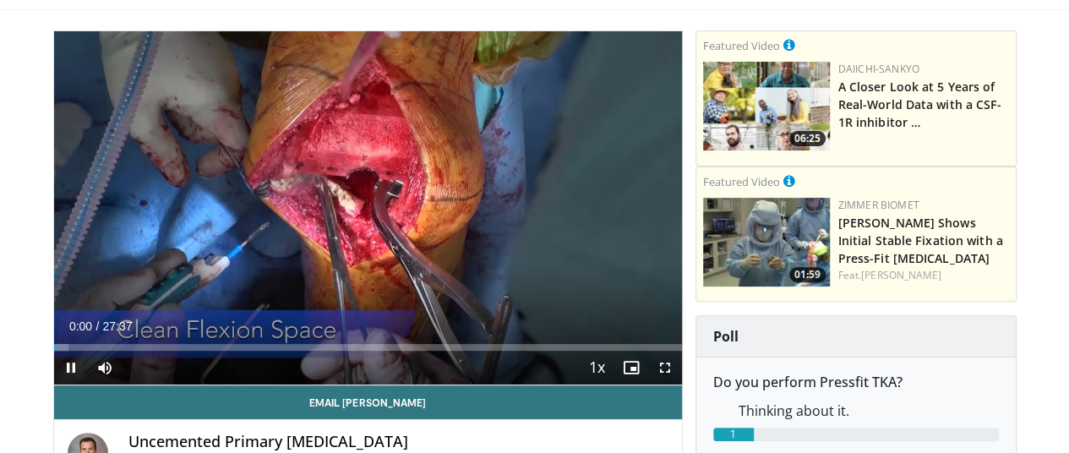 The height and width of the screenshot is (453, 1069). What do you see at coordinates (665, 368) in the screenshot?
I see `button: Fullscreen` at bounding box center [665, 368].